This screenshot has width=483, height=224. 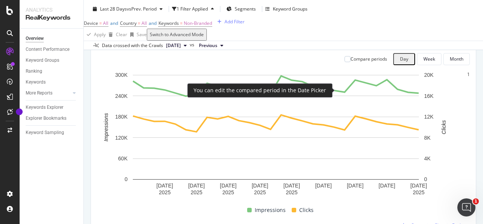 I want to click on div: Overview, so click(x=35, y=38).